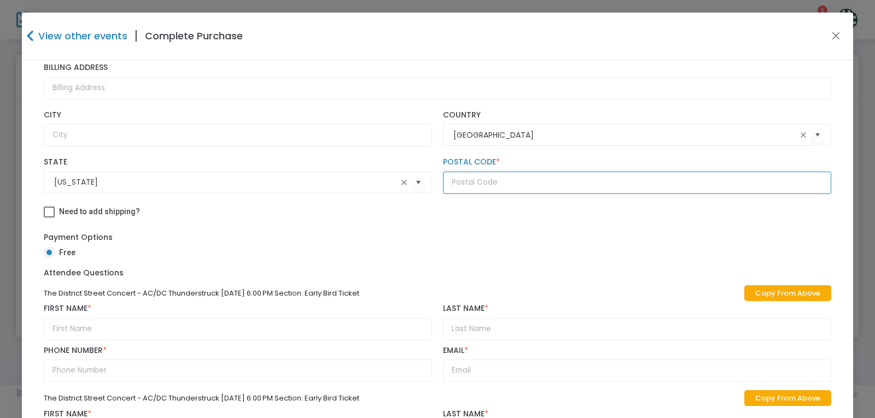 The height and width of the screenshot is (418, 875). Describe the element at coordinates (637, 162) in the screenshot. I see `label: Postal Code` at that location.